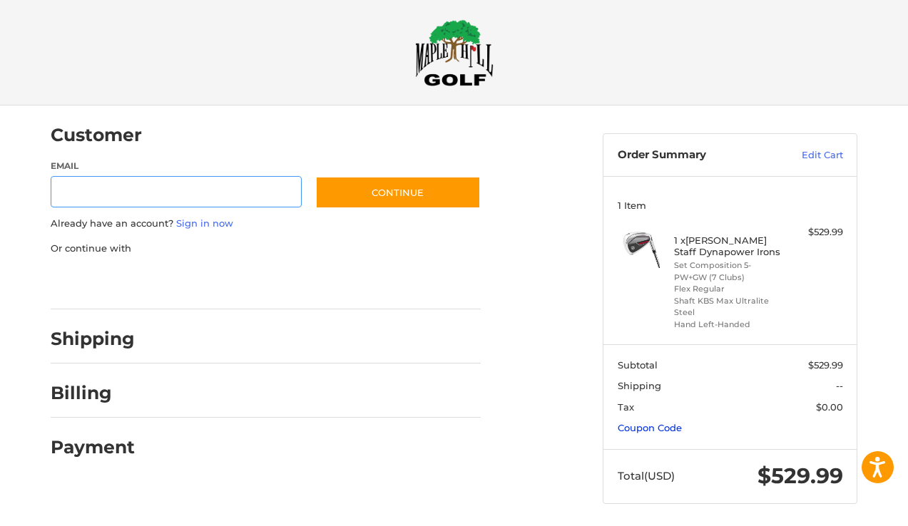 The image size is (908, 526). I want to click on h3: Order Summary, so click(694, 155).